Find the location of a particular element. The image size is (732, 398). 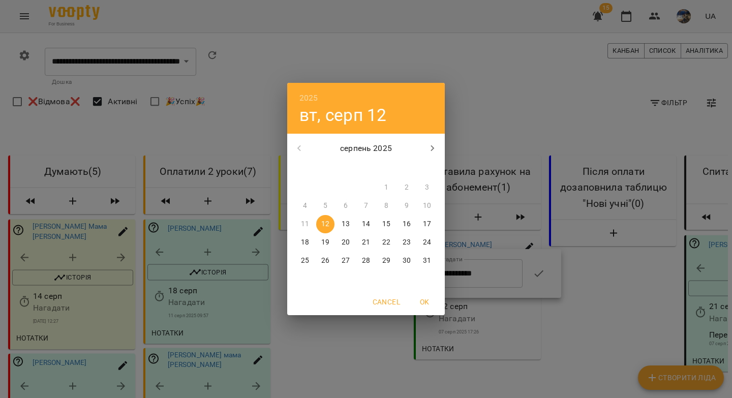

p: 28 is located at coordinates (366, 261).